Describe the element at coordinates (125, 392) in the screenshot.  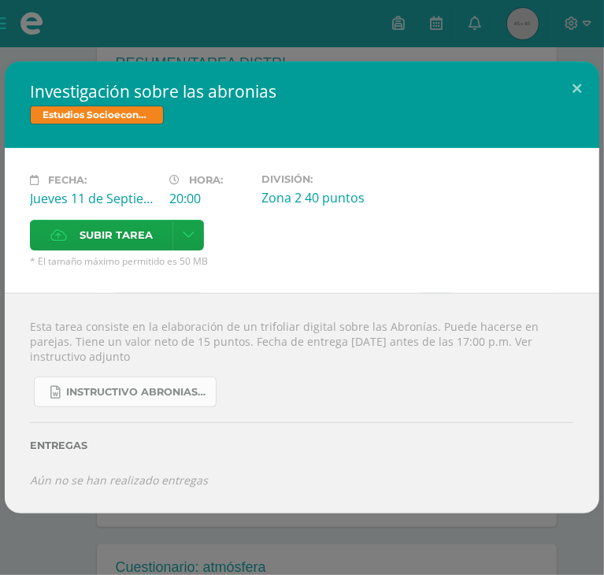
I see `a: Instructivo abronias 2025.docx` at that location.